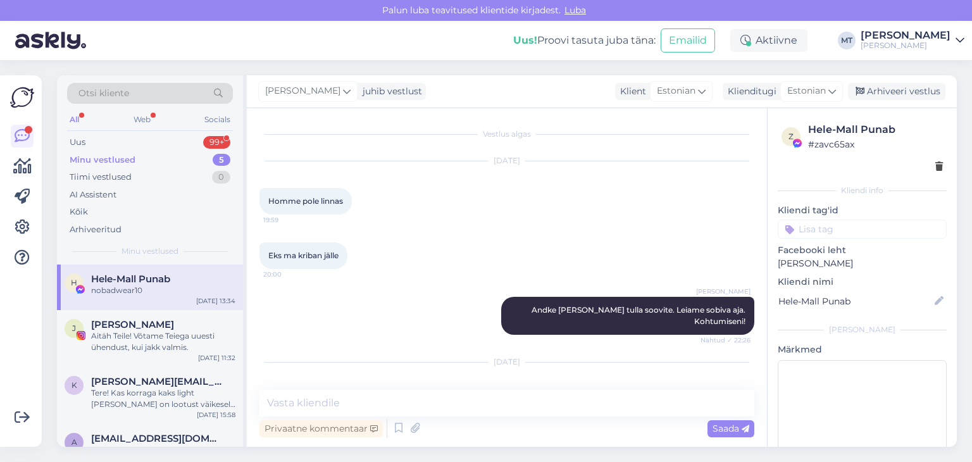 The image size is (972, 462). Describe the element at coordinates (688, 40) in the screenshot. I see `button: Emailid` at that location.